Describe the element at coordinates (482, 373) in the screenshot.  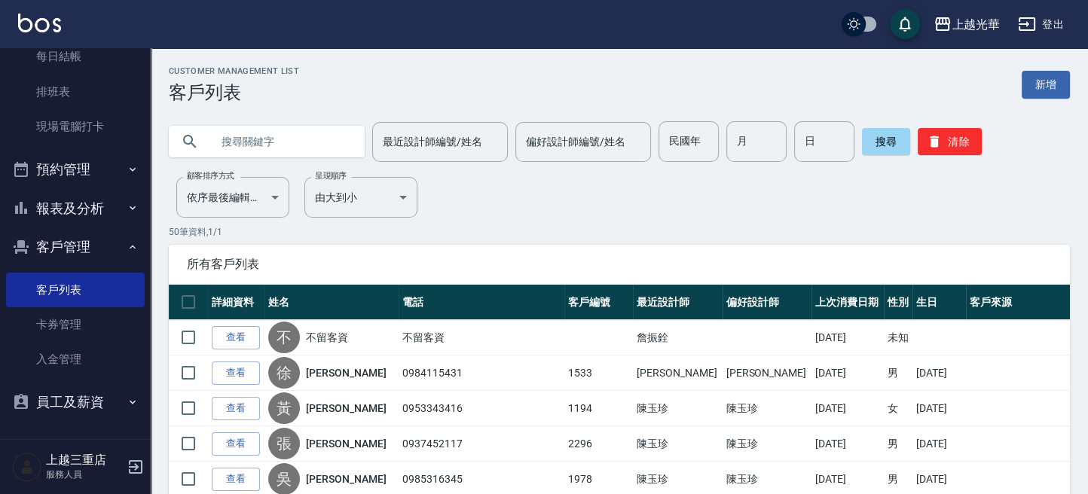
I see `td: 0984115431` at that location.